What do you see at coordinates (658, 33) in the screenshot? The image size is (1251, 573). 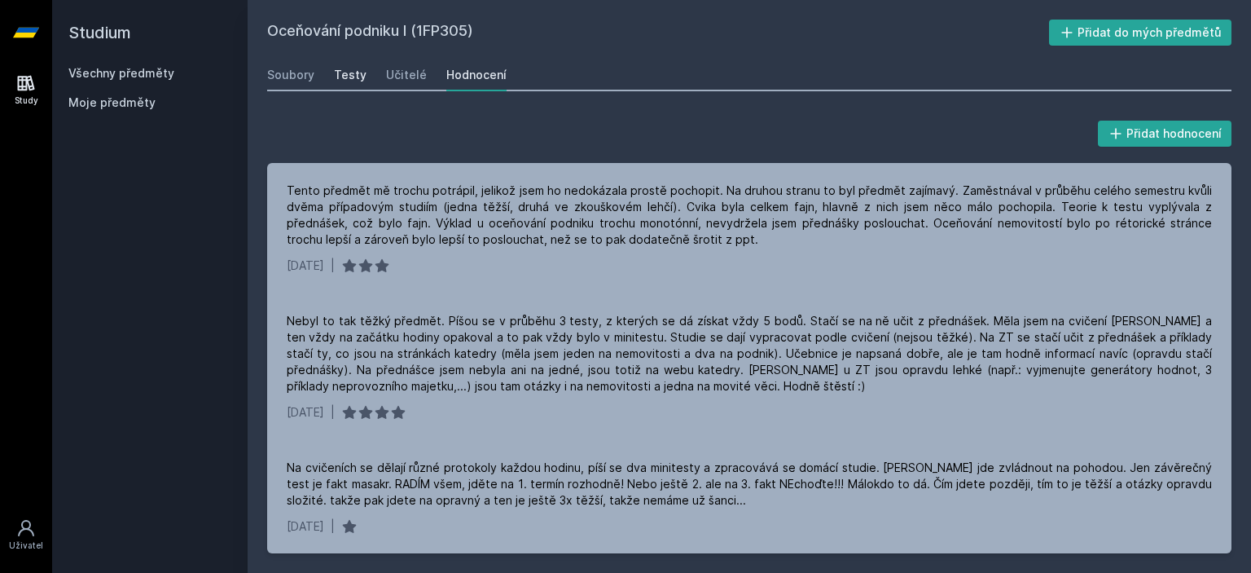 I see `h2: Oceňování podniku I (1FP305)` at bounding box center [658, 33].